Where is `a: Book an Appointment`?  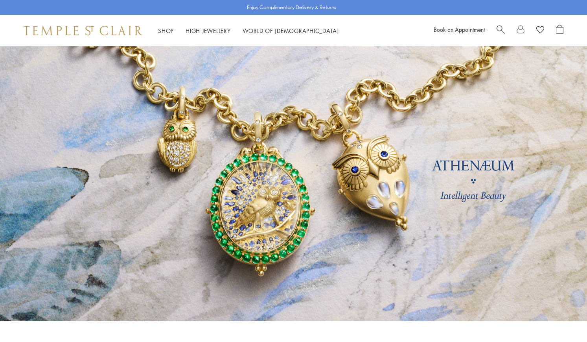
a: Book an Appointment is located at coordinates (459, 29).